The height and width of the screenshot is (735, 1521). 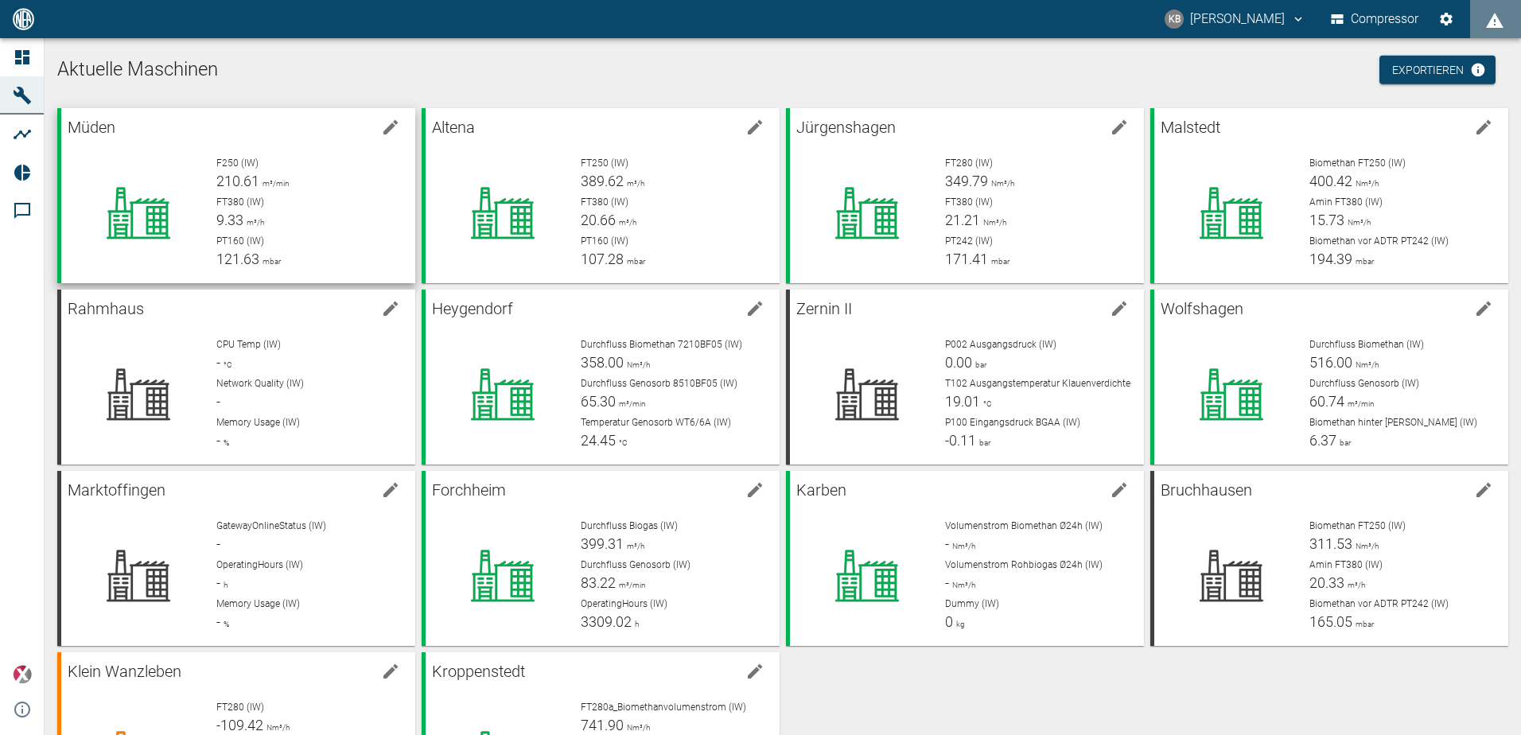 What do you see at coordinates (236, 558) in the screenshot?
I see `a: Marktoffingenedit machineGatewayOnlineStatus (IW)-OperatingHours (IW)-hMemory Usage (IW)-%` at bounding box center [236, 558].